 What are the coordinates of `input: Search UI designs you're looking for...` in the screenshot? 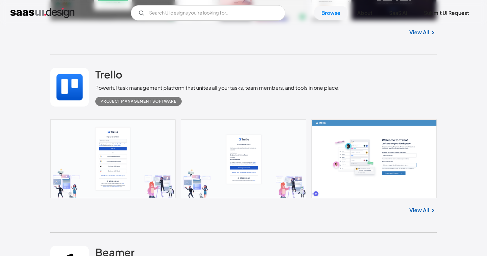 It's located at (208, 13).